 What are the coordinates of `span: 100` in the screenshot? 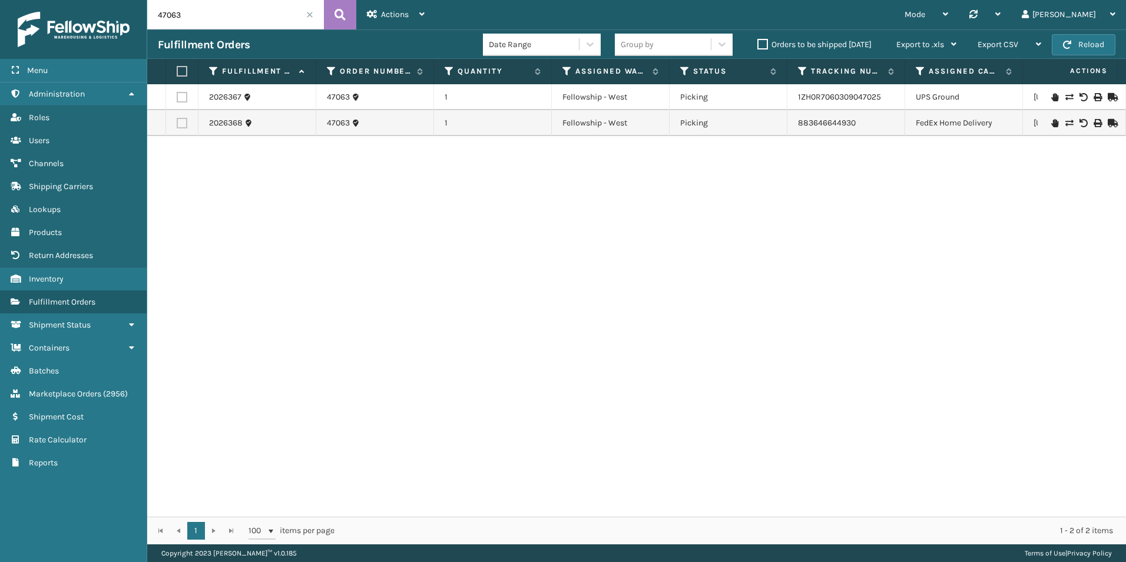 It's located at (257, 531).